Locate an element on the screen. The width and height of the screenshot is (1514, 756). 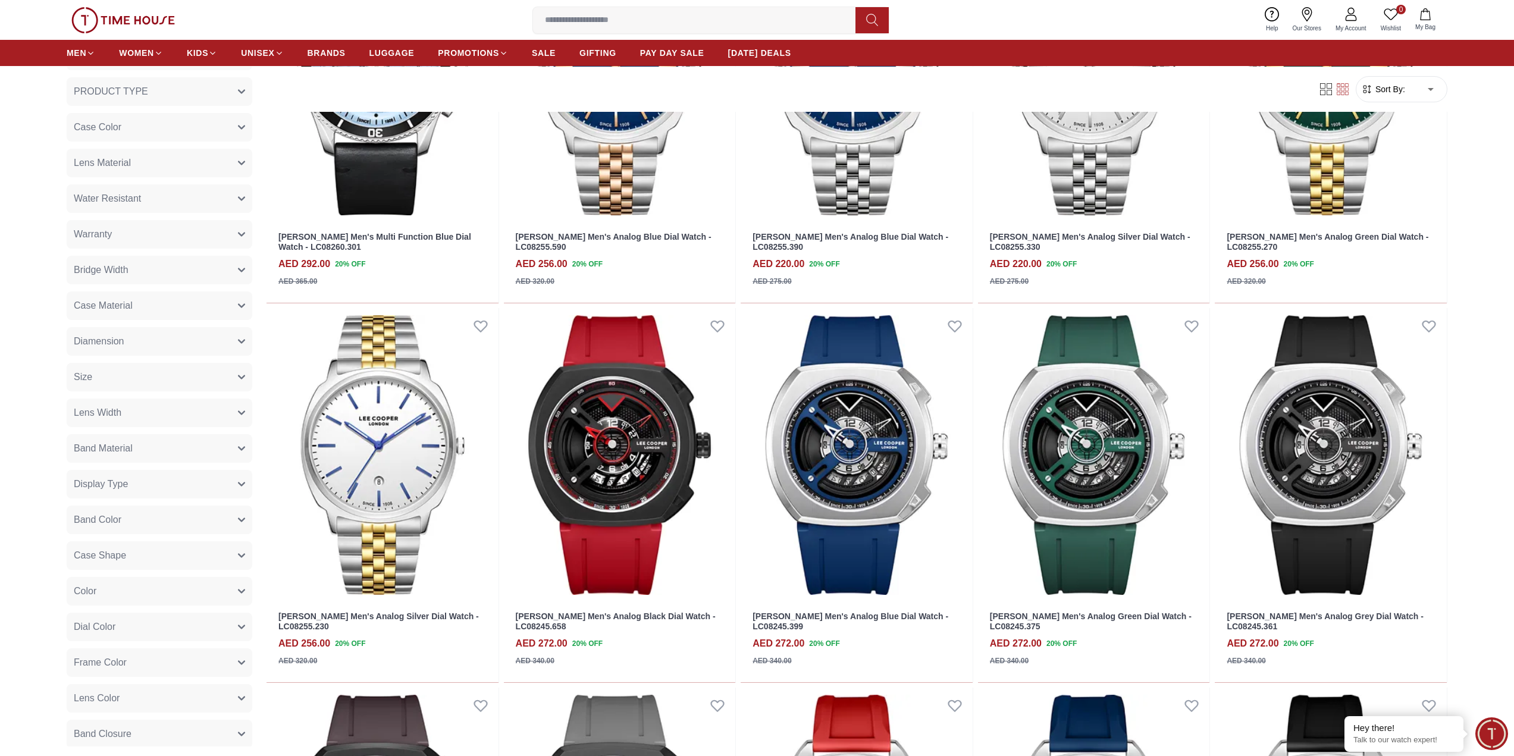
span: Color is located at coordinates (85, 591).